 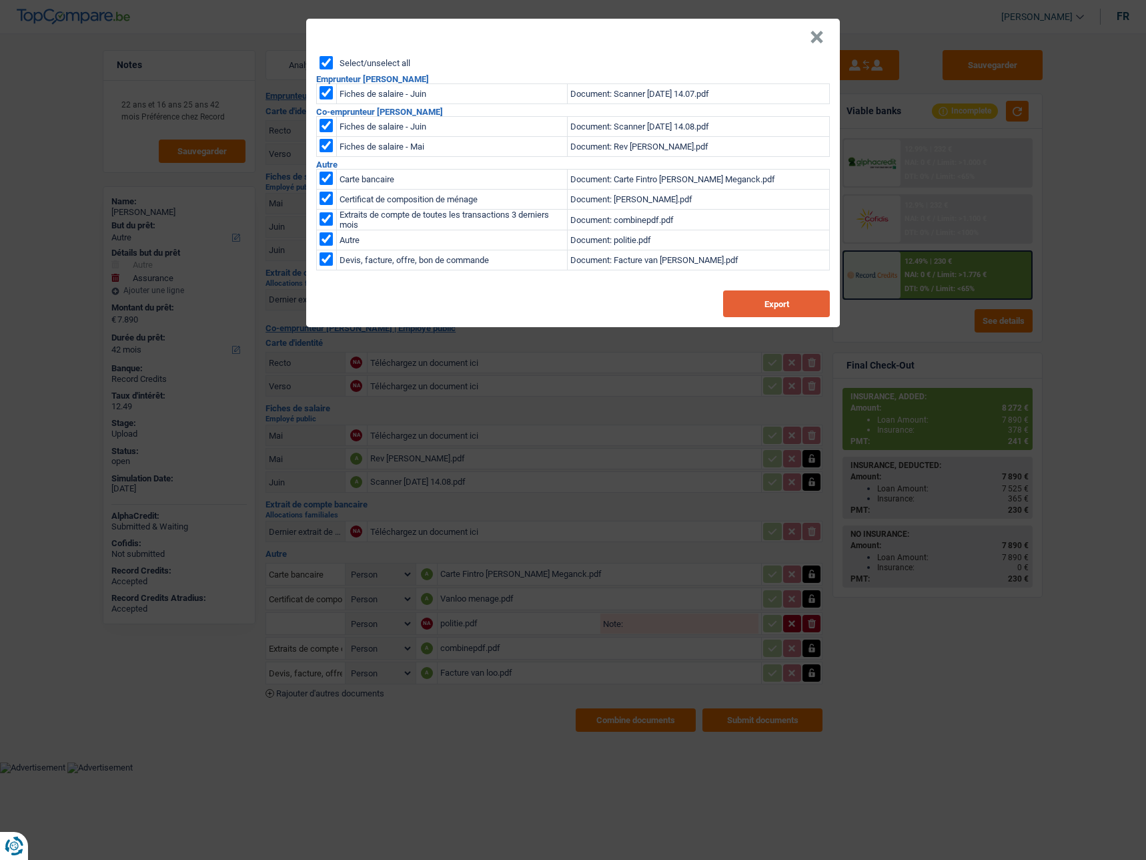 I want to click on td: Extraits de compte de toutes les transactions 3 derniers mois, so click(x=452, y=220).